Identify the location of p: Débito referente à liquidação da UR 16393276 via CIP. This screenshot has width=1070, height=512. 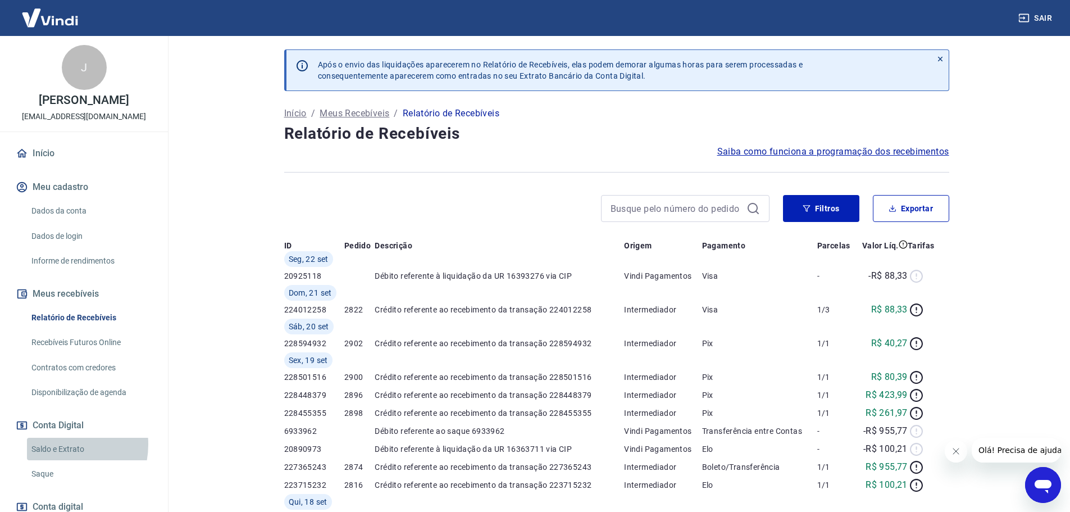
(499, 276).